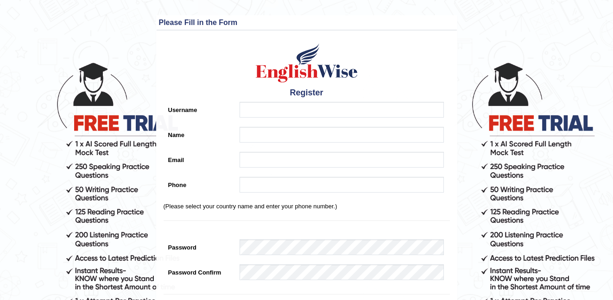  What do you see at coordinates (199, 246) in the screenshot?
I see `label: Password` at bounding box center [199, 246].